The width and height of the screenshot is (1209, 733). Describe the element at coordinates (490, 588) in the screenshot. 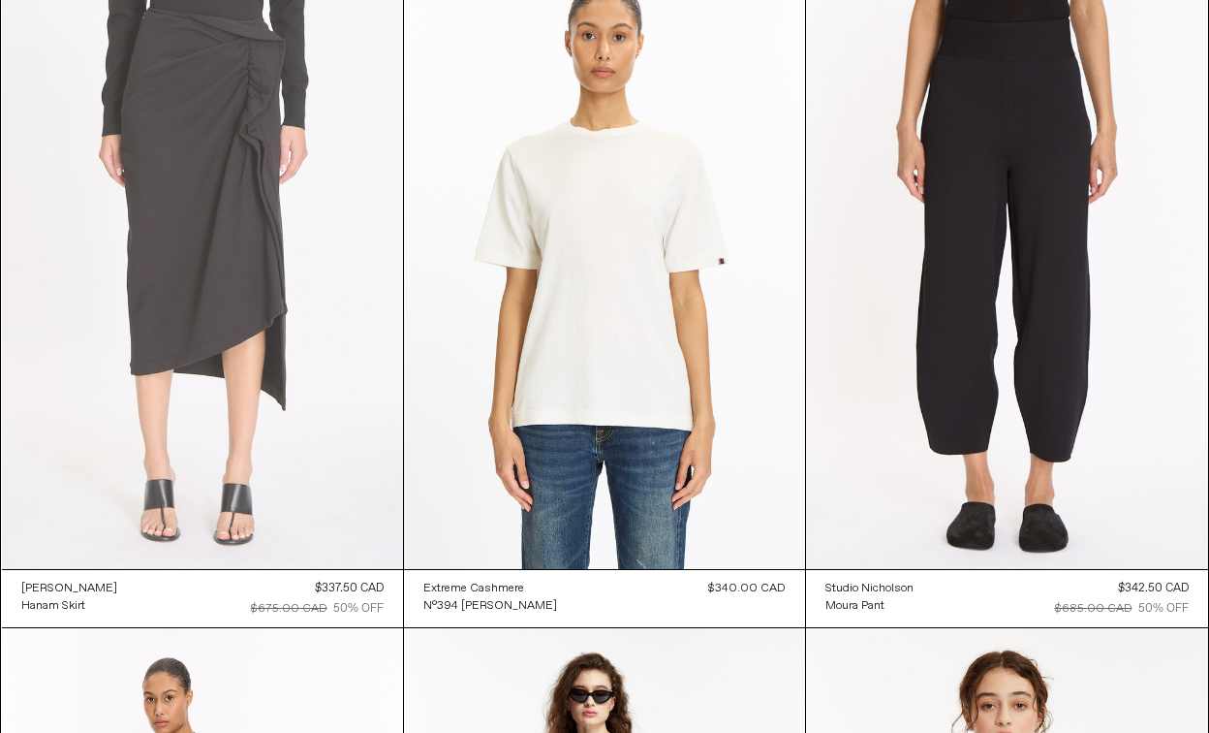

I see `a: Extreme Cashmere` at that location.